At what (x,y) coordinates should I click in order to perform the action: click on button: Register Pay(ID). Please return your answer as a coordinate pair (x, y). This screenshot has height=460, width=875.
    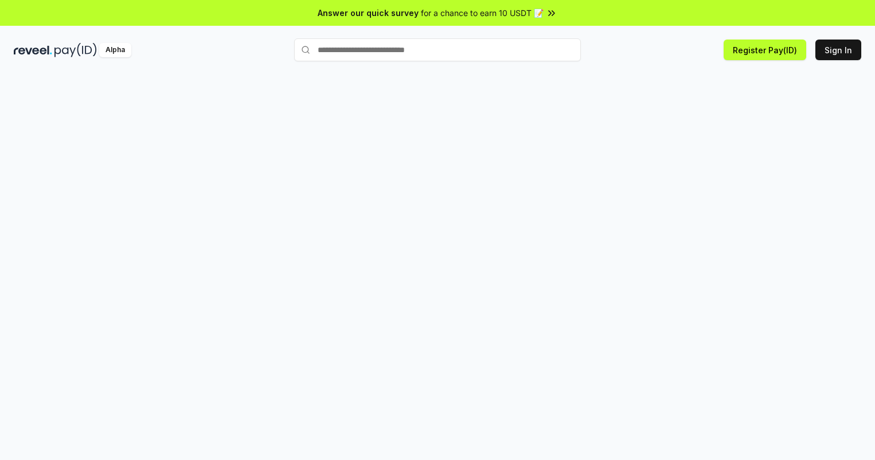
    Looking at the image, I should click on (765, 50).